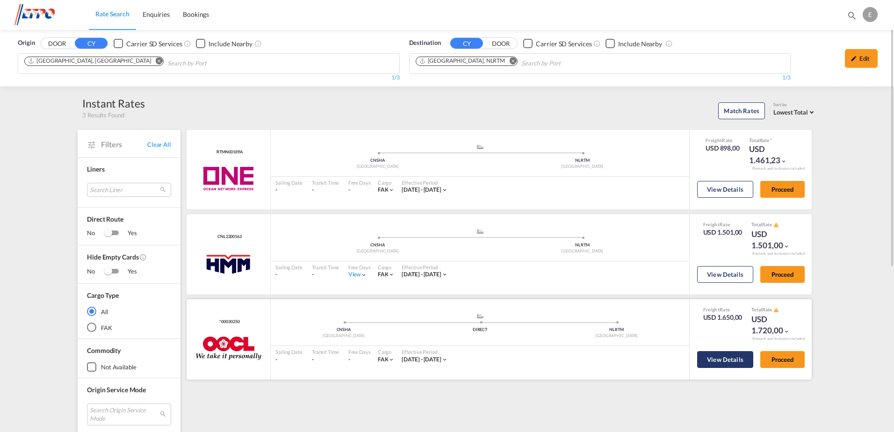 Image resolution: width=894 pixels, height=432 pixels. Describe the element at coordinates (143, 257) in the screenshot. I see `md-icon: Activate this filter to exclude rate cards without rates.` at that location.